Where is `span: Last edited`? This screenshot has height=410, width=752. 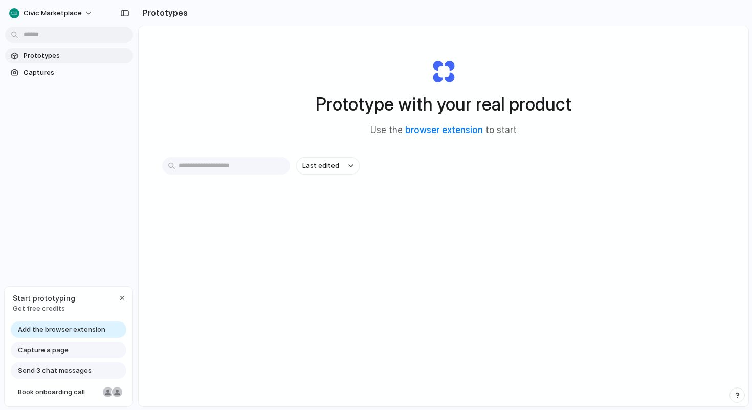 span: Last edited is located at coordinates (321, 166).